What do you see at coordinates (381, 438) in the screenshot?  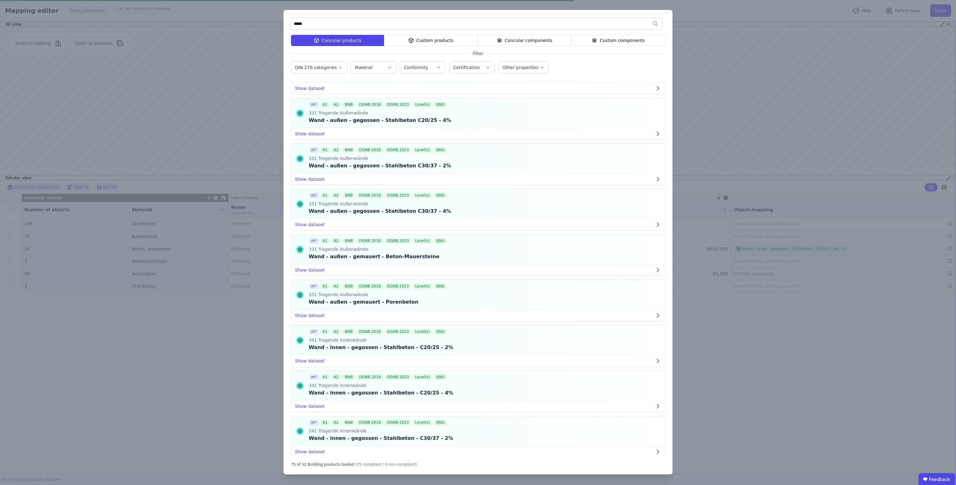 I see `div: Wand - innen - gegossen - Stahlbeton - C30/37 - 2%` at bounding box center [381, 438].